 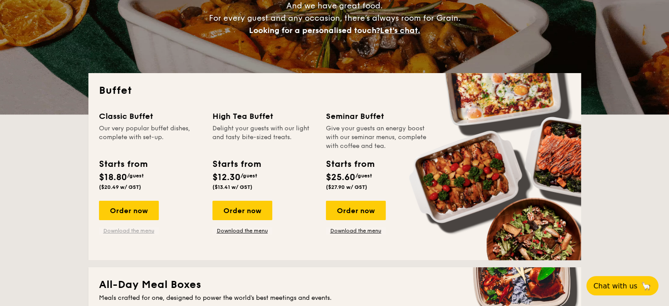 I want to click on div: Our very popular buffet dishes, complete with set-up., so click(x=150, y=137).